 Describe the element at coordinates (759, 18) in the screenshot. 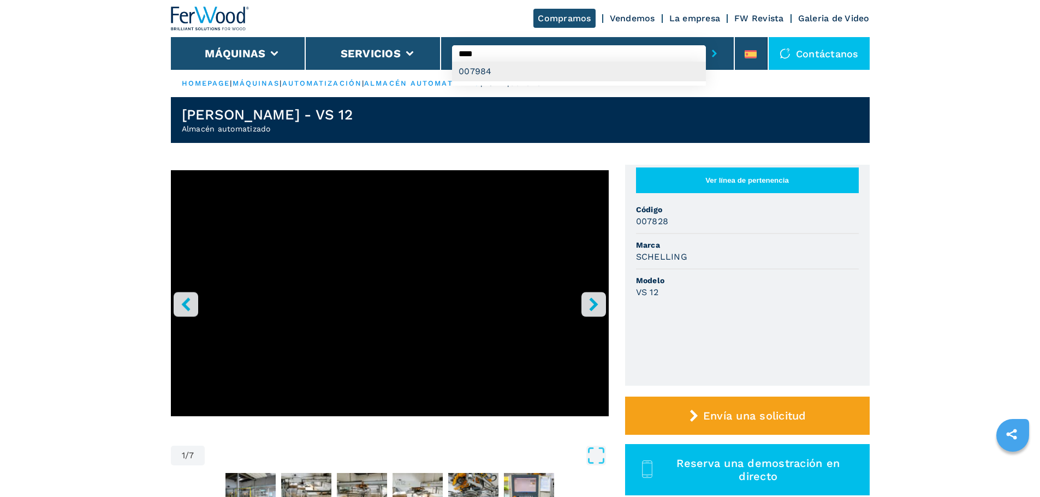

I see `a: FW Revista` at that location.